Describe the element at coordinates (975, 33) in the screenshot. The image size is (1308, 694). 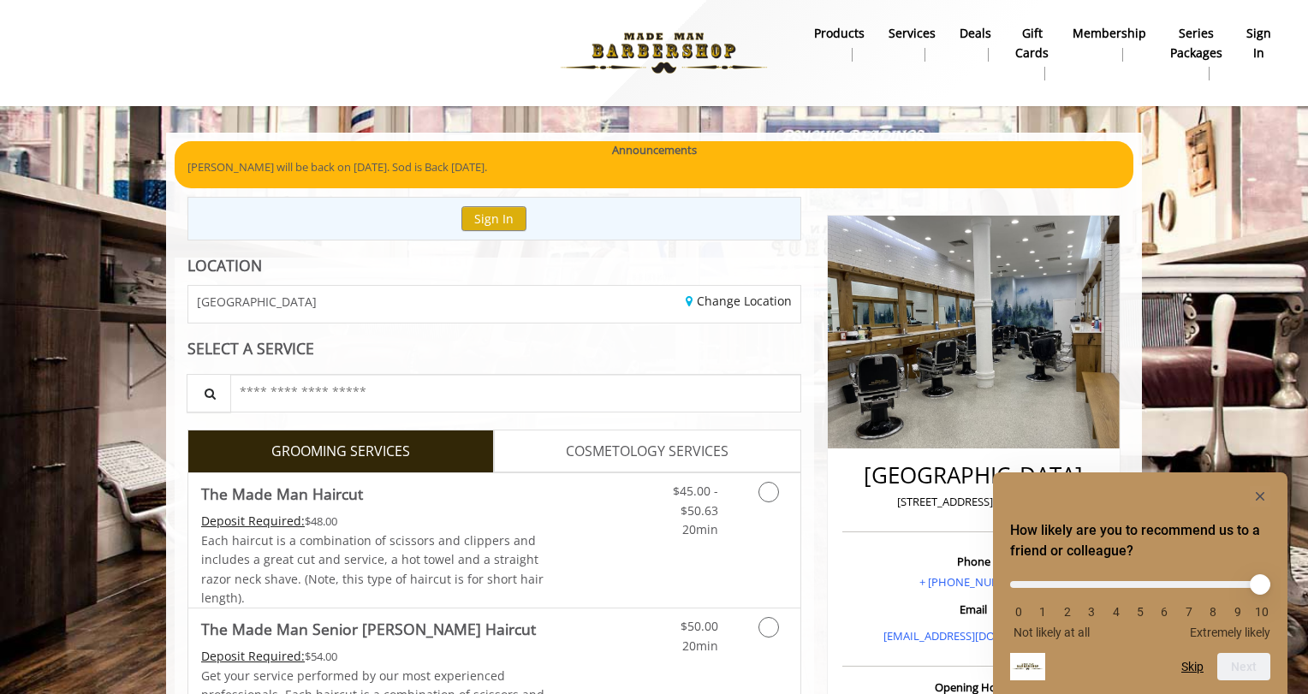
I see `b: Deals` at that location.